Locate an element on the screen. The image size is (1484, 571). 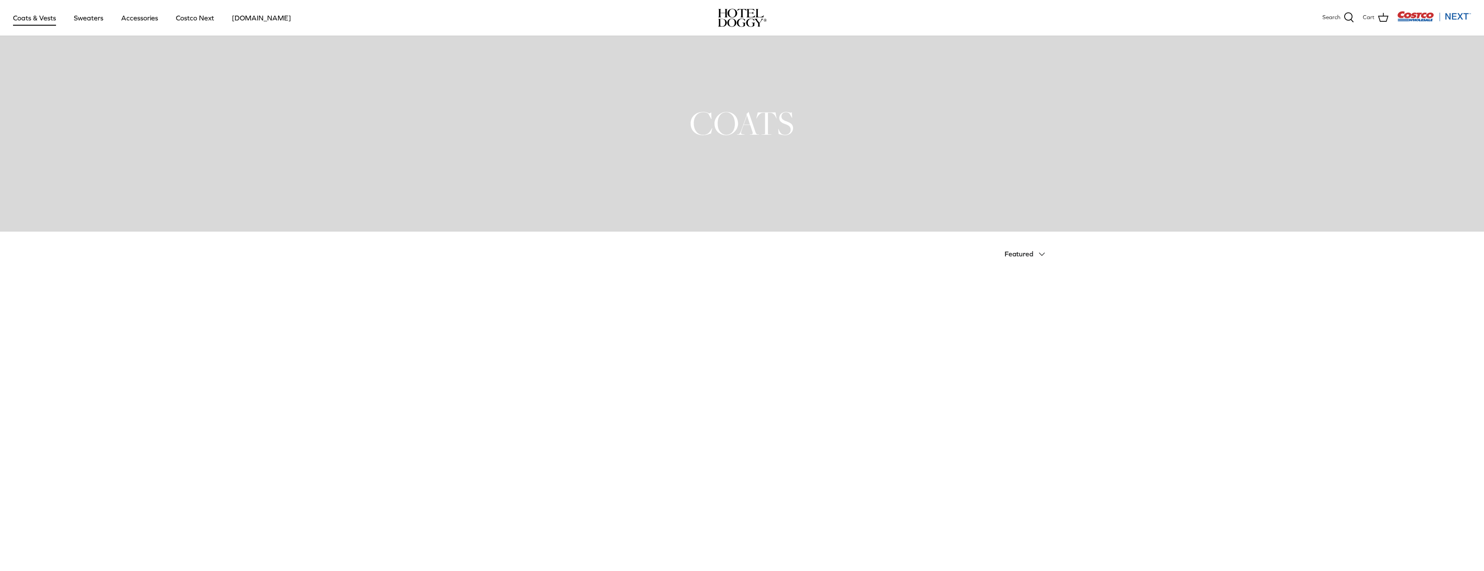
a: Costco Next is located at coordinates (195, 18).